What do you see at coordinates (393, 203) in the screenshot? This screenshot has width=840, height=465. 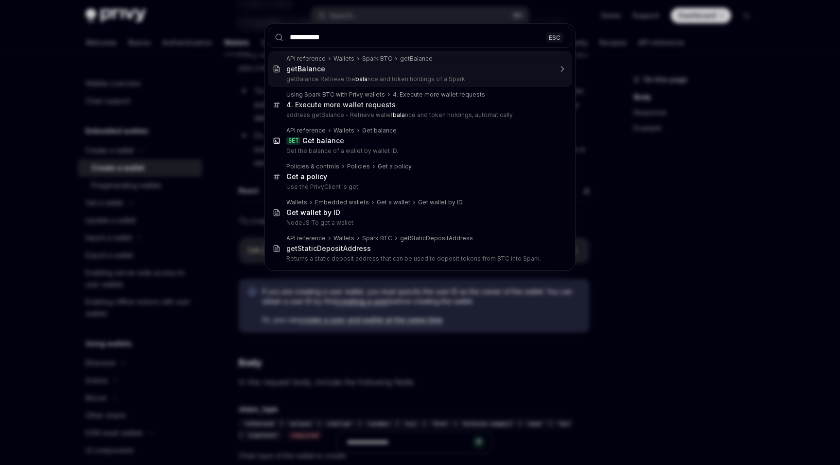 I see `div: Get a wallet` at bounding box center [393, 203].